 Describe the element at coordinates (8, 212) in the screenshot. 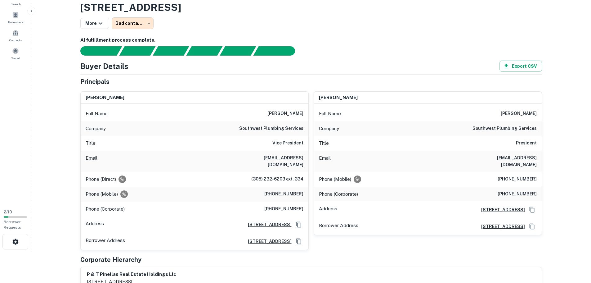

I see `span: 2 / 10` at that location.